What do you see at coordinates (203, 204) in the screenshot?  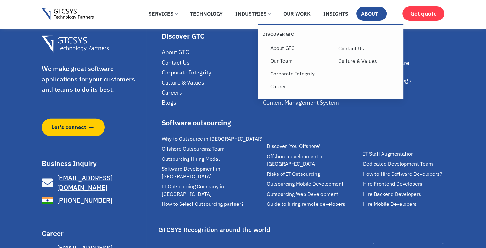 I see `span: How to Select Outsourcing partner?` at bounding box center [203, 204].